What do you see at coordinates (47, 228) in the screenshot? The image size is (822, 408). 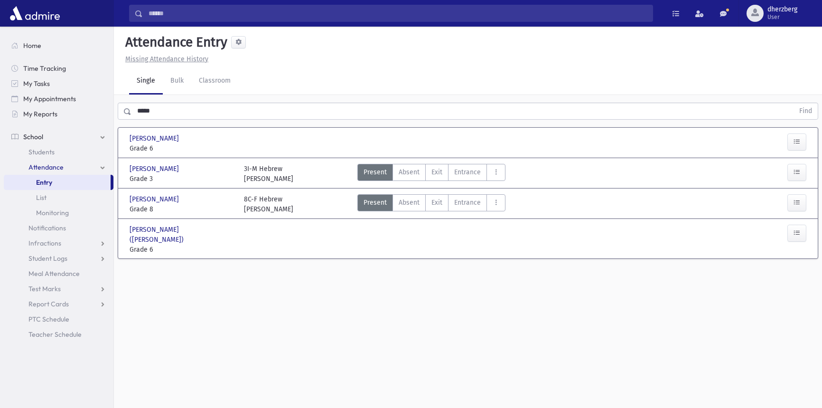 I see `span: Notifications` at bounding box center [47, 228].